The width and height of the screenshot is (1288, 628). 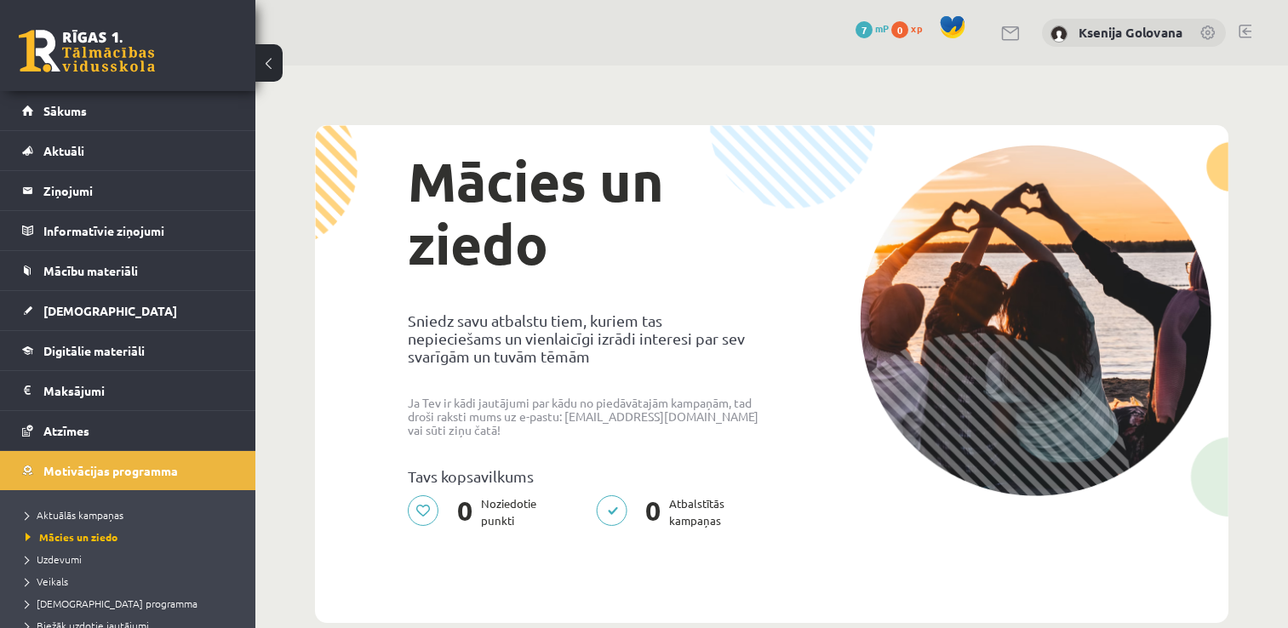 I want to click on legend: Informatīvie ziņojumi, so click(x=139, y=231).